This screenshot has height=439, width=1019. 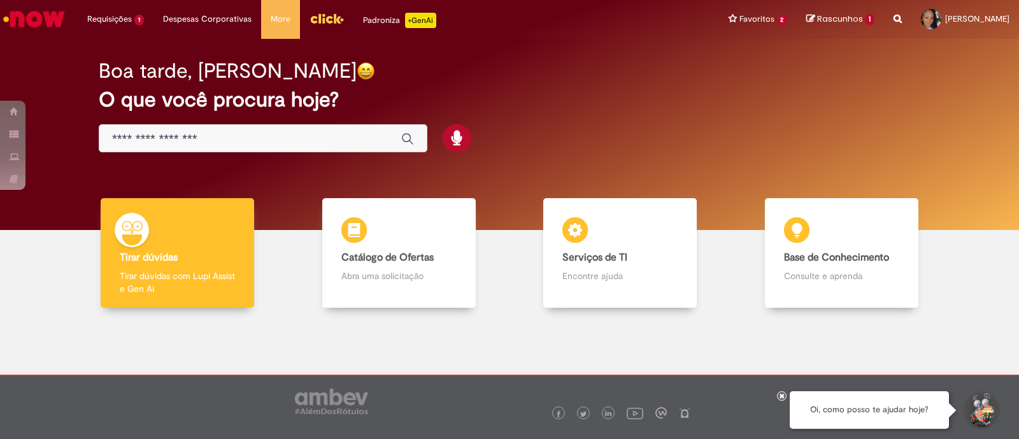 What do you see at coordinates (399, 20) in the screenshot?
I see `div: Padroniza` at bounding box center [399, 20].